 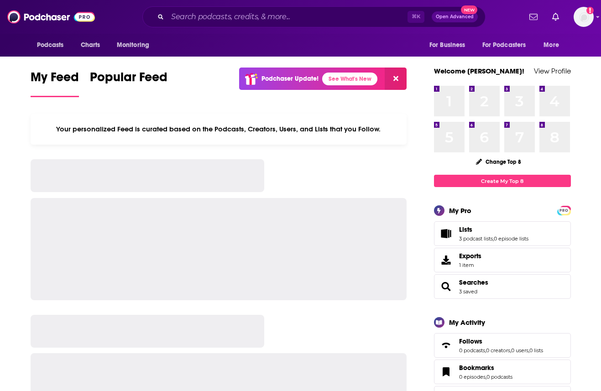 What do you see at coordinates (55, 80) in the screenshot?
I see `span: My Feed` at bounding box center [55, 80].